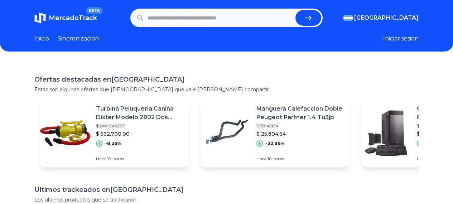 The height and width of the screenshot is (204, 453). I want to click on p: $ 25.804,64, so click(300, 134).